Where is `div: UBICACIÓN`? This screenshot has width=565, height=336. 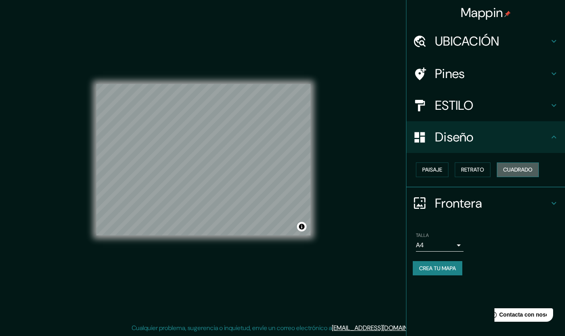
div: UBICACIÓN is located at coordinates (486, 41).